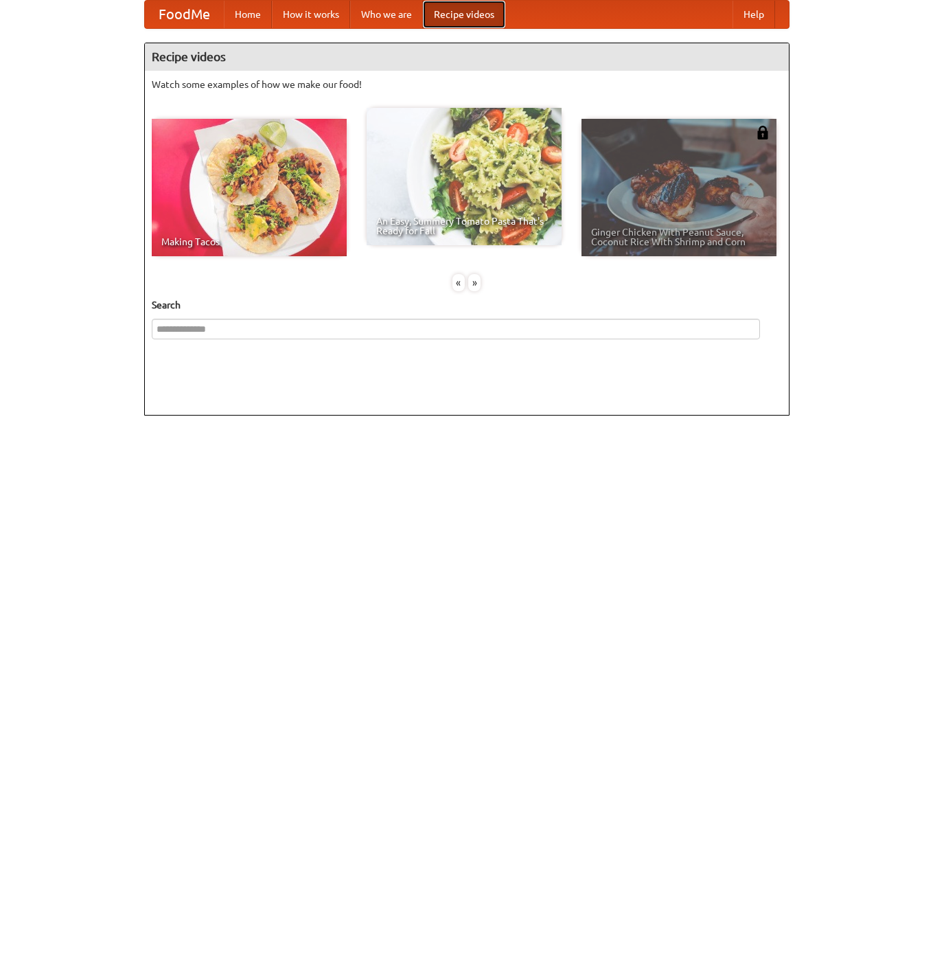  What do you see at coordinates (754, 14) in the screenshot?
I see `a: Help` at bounding box center [754, 14].